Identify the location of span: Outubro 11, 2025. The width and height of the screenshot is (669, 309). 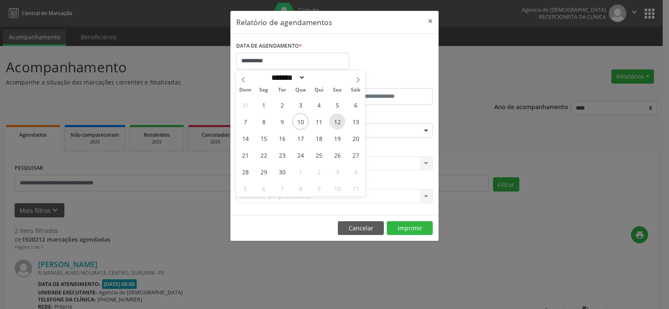
(355, 188).